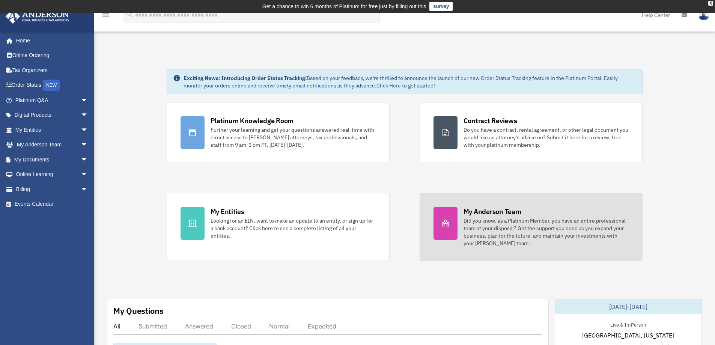 Image resolution: width=715 pixels, height=345 pixels. I want to click on div: All, so click(117, 326).